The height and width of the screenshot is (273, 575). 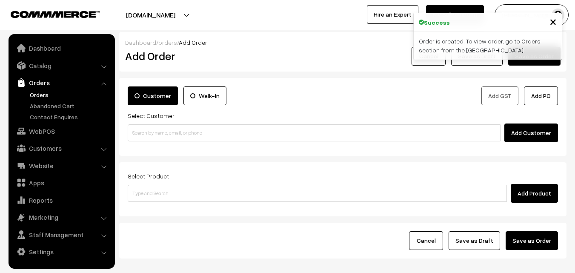 I want to click on strong: Success, so click(x=437, y=22).